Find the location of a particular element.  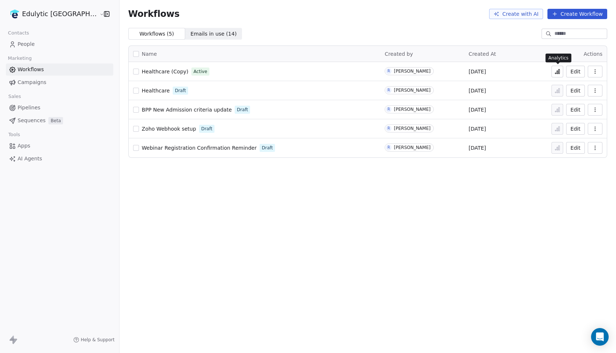

span: BPP New Admission criteria update is located at coordinates (187, 110).